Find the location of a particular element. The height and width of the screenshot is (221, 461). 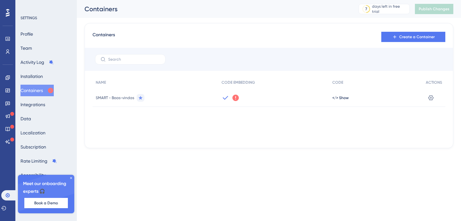

button: Subscription is located at coordinates (33, 147).